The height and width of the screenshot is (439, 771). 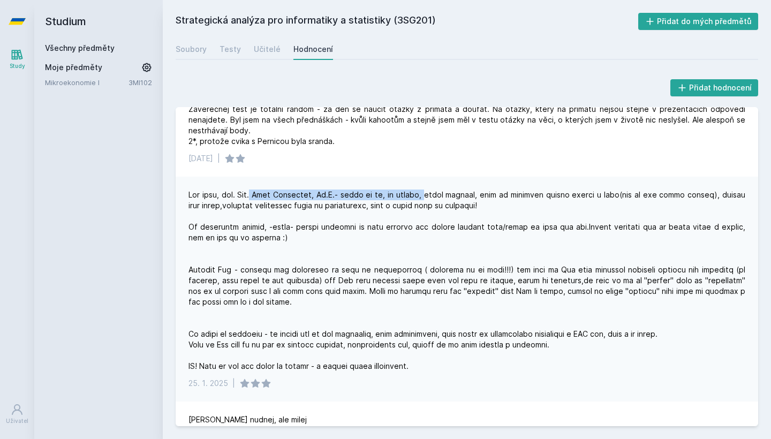 What do you see at coordinates (73, 68) in the screenshot?
I see `span: Moje předměty` at bounding box center [73, 68].